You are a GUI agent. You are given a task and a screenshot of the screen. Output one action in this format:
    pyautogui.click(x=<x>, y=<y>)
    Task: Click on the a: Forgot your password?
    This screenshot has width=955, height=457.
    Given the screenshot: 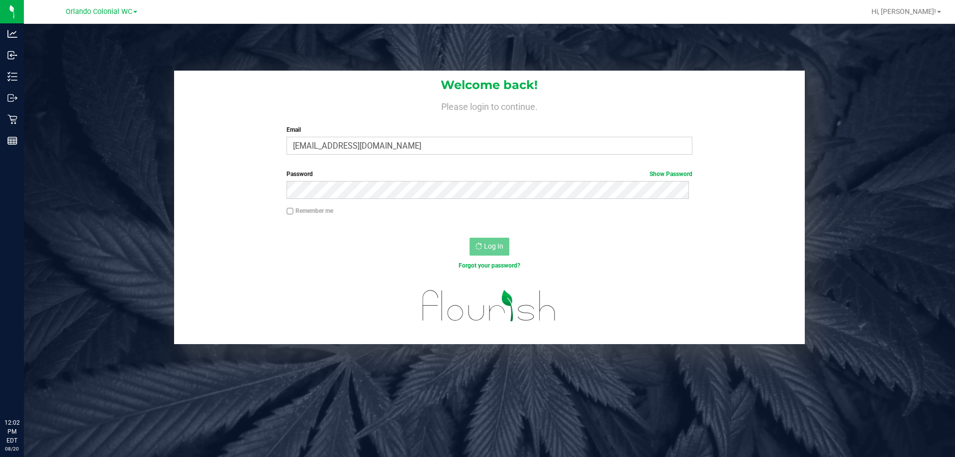 What is the action you would take?
    pyautogui.click(x=489, y=266)
    